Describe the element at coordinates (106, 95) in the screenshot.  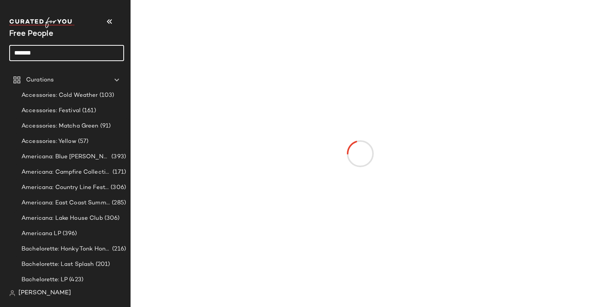
I see `span: (103)` at that location.